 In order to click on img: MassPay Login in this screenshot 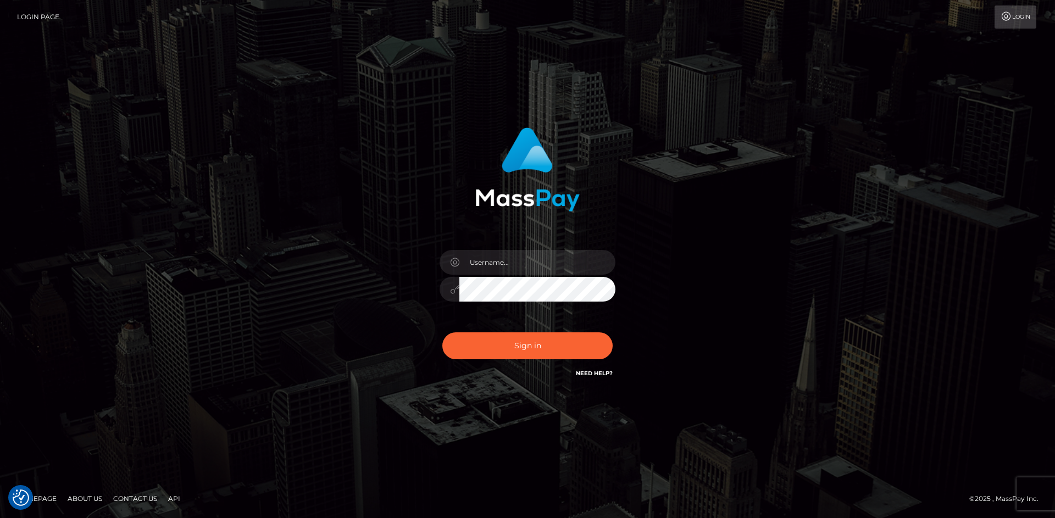, I will do `click(528, 169)`.